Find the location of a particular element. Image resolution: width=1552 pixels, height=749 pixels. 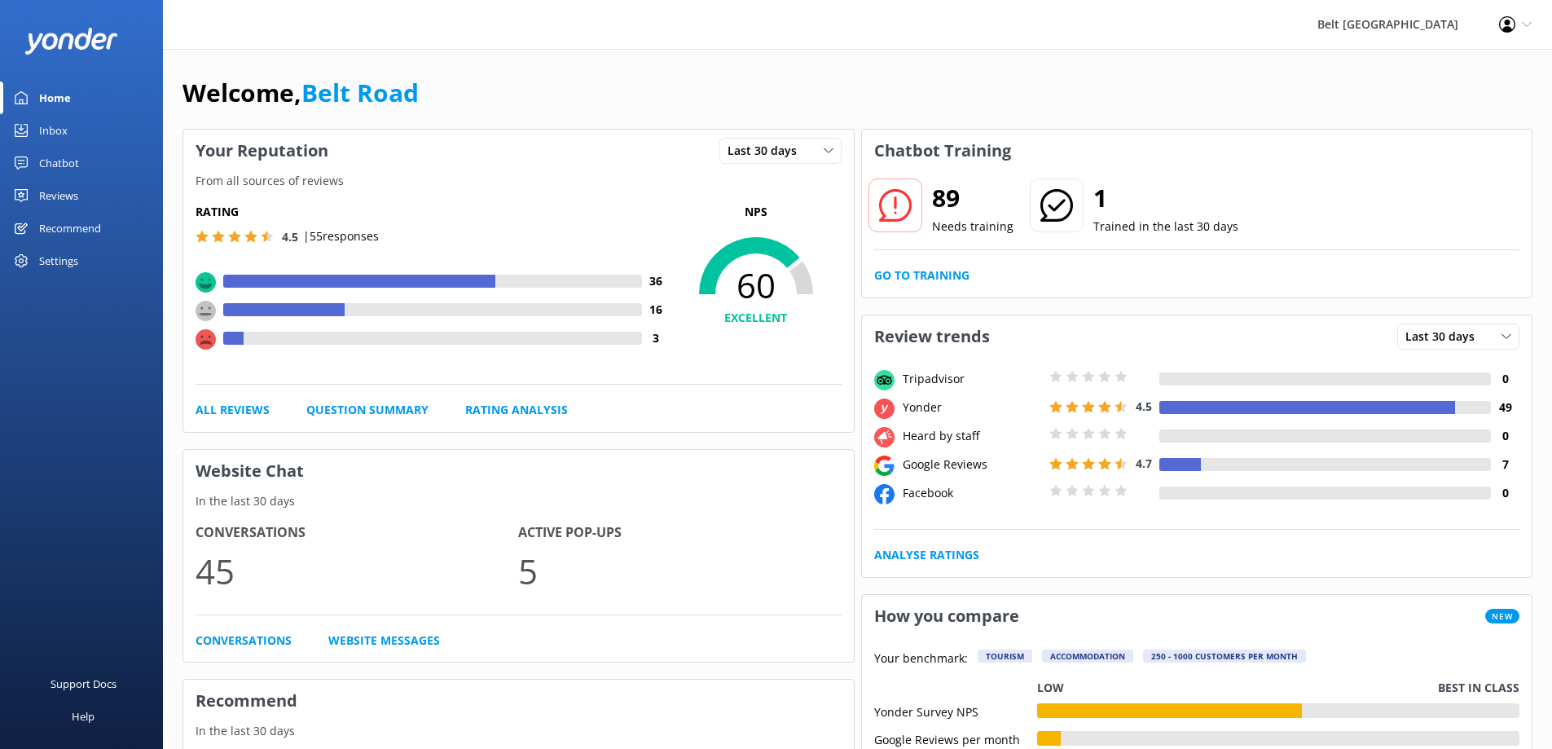

p: NPS is located at coordinates (756, 212).